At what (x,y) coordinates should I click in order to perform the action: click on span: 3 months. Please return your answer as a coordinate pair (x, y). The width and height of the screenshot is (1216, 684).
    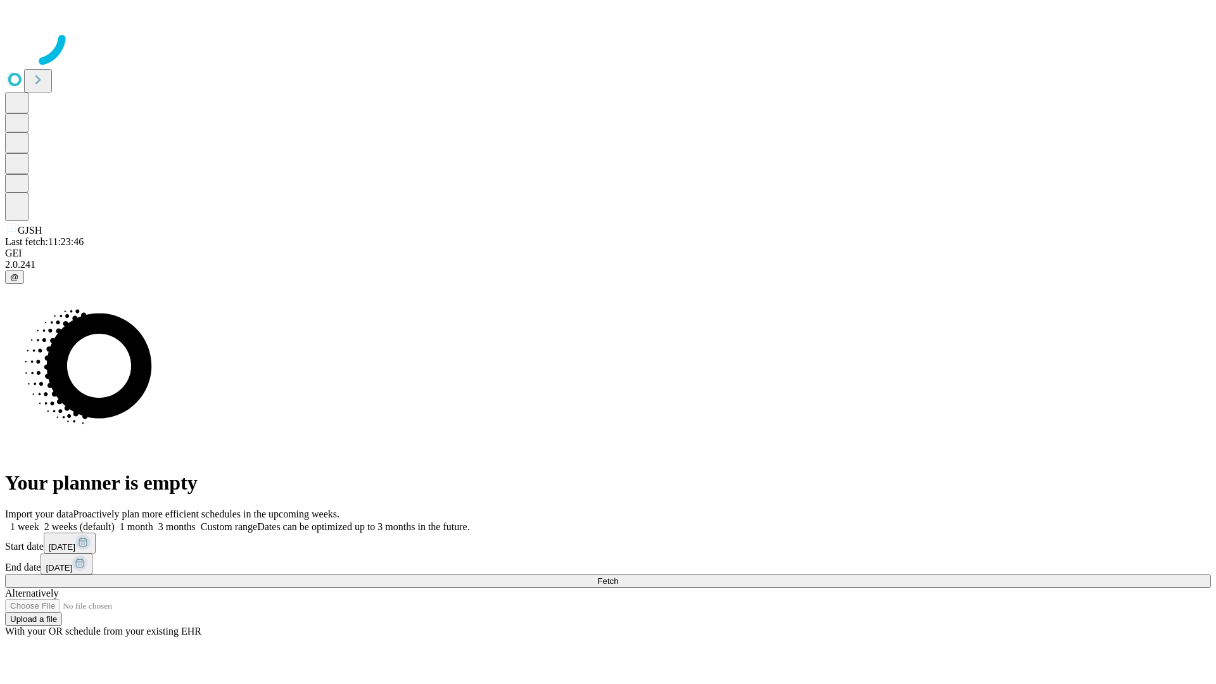
    Looking at the image, I should click on (177, 526).